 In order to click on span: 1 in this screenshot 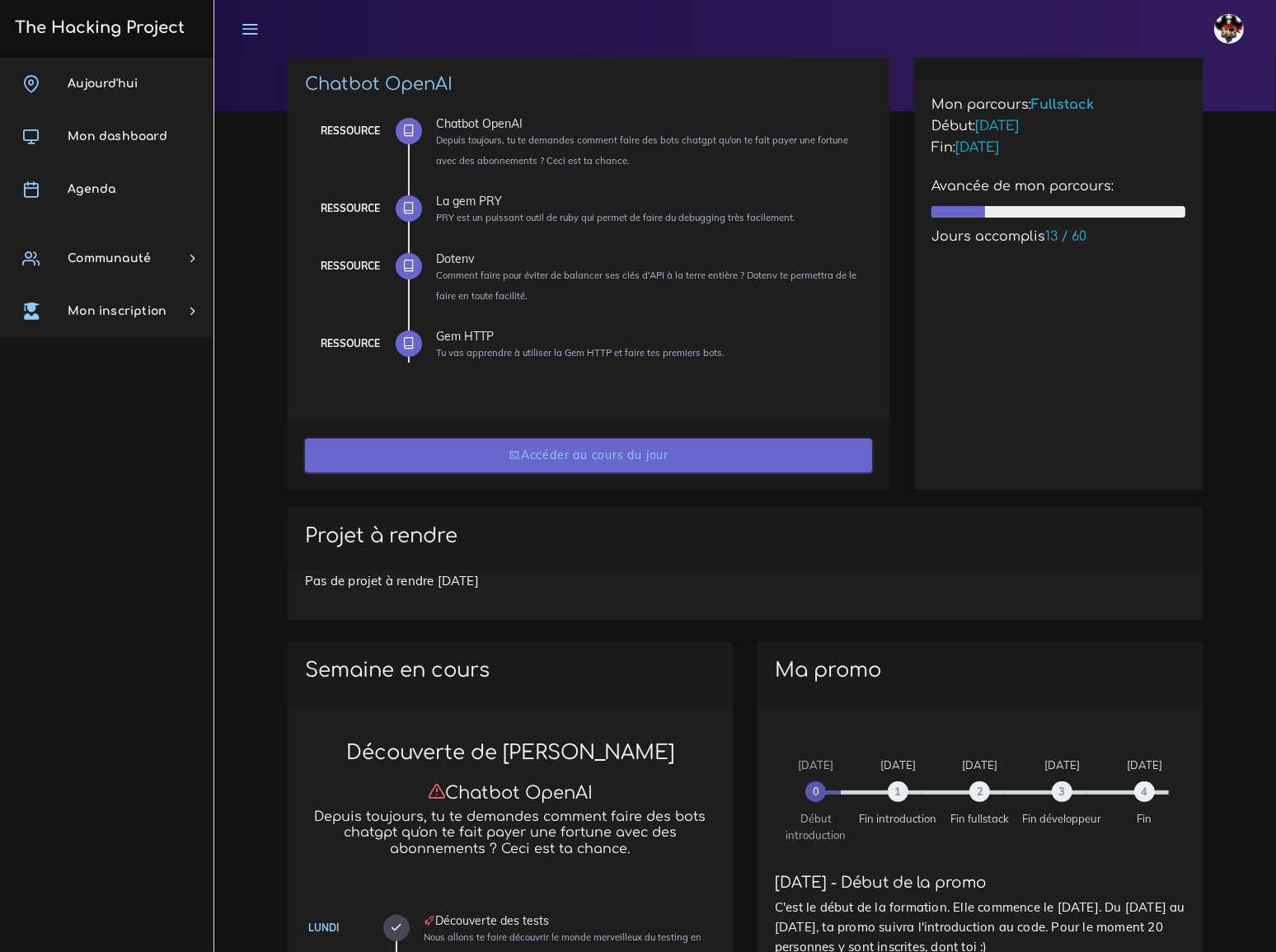, I will do `click(897, 791)`.